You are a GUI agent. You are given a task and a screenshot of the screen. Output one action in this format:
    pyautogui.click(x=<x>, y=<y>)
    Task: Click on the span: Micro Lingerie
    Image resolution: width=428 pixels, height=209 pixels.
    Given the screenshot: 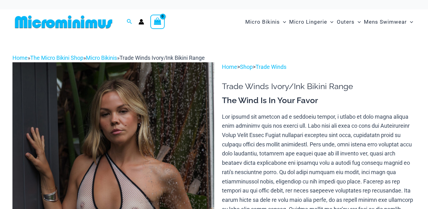 What is the action you would take?
    pyautogui.click(x=308, y=22)
    